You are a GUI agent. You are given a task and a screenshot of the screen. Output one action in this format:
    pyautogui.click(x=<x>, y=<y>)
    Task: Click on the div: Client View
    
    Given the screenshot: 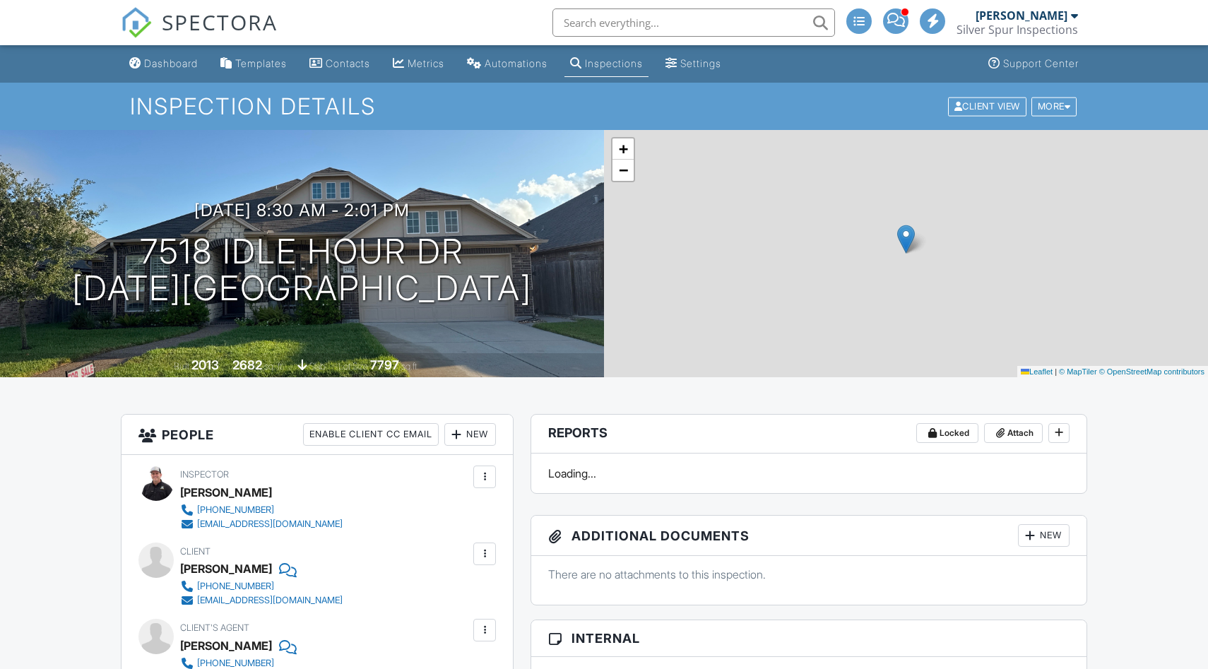 What is the action you would take?
    pyautogui.click(x=987, y=106)
    